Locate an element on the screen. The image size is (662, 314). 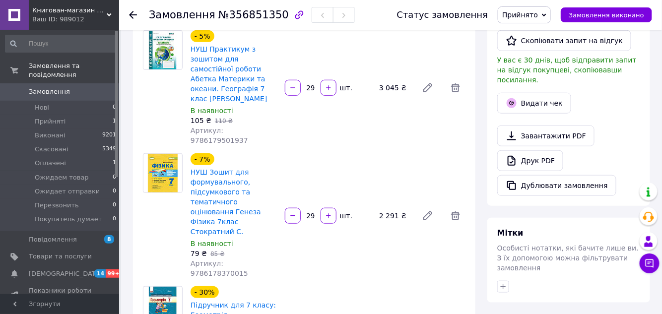
span: 14 is located at coordinates (100, 273).